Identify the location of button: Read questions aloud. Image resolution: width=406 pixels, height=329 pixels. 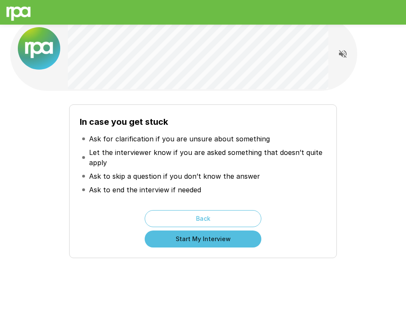
(343, 54).